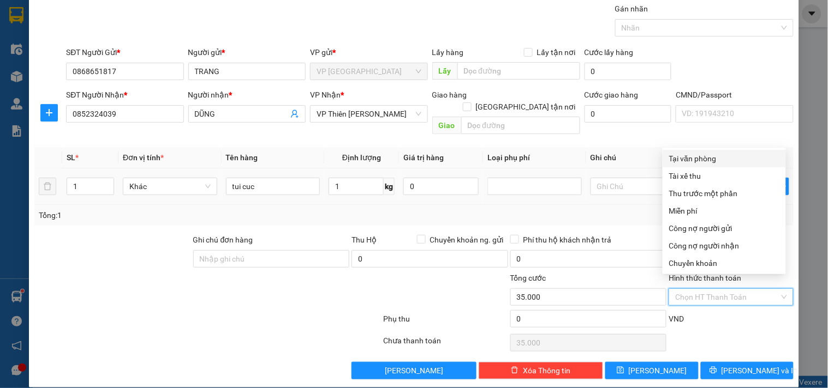 This screenshot has width=828, height=388. I want to click on div: SĐT Người Gửi, so click(124, 52).